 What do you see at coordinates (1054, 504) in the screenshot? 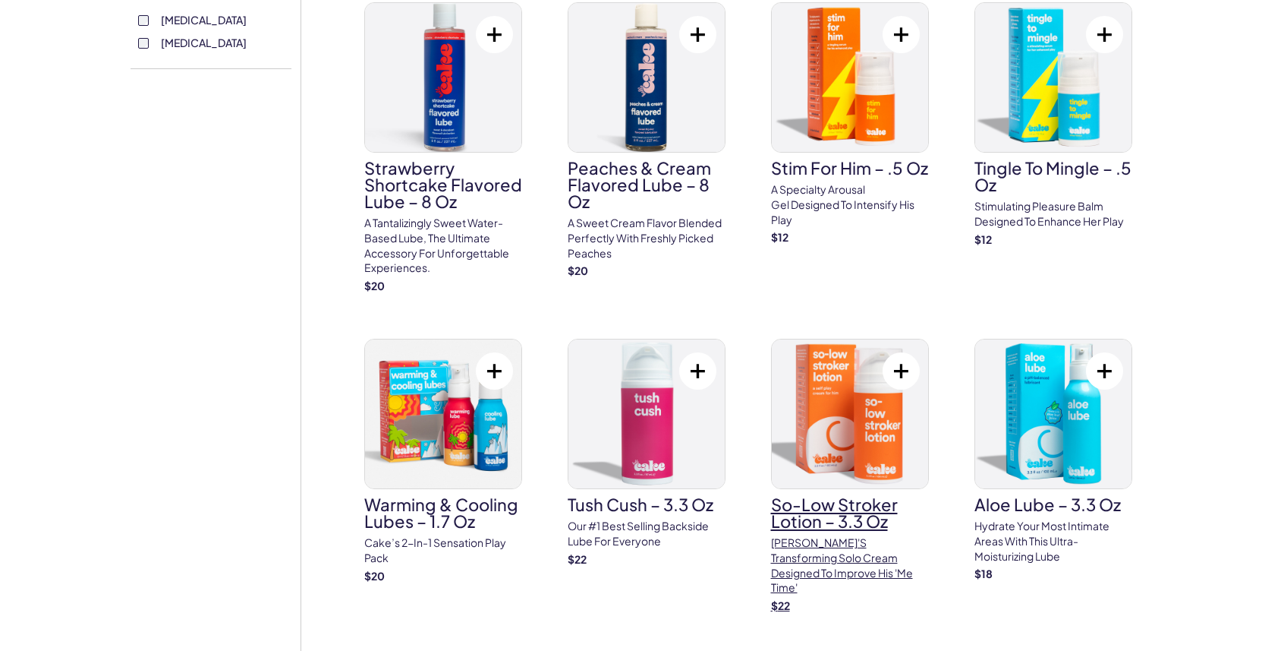
I see `h3: Aloe Lube – 3.3 oz` at bounding box center [1054, 504].